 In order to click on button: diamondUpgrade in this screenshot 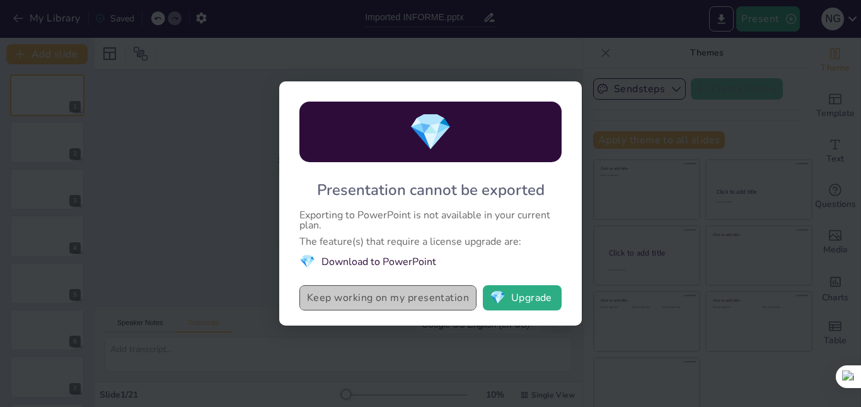, I will do `click(522, 298)`.